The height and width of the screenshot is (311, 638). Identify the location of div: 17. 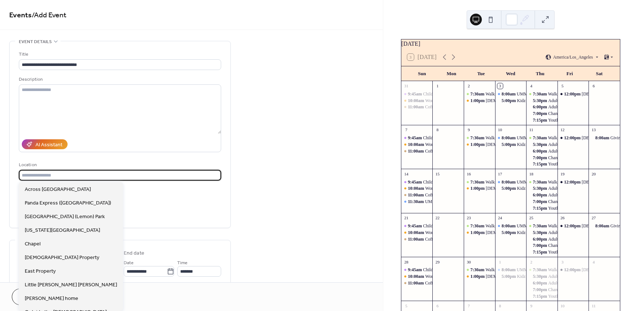
(500, 174).